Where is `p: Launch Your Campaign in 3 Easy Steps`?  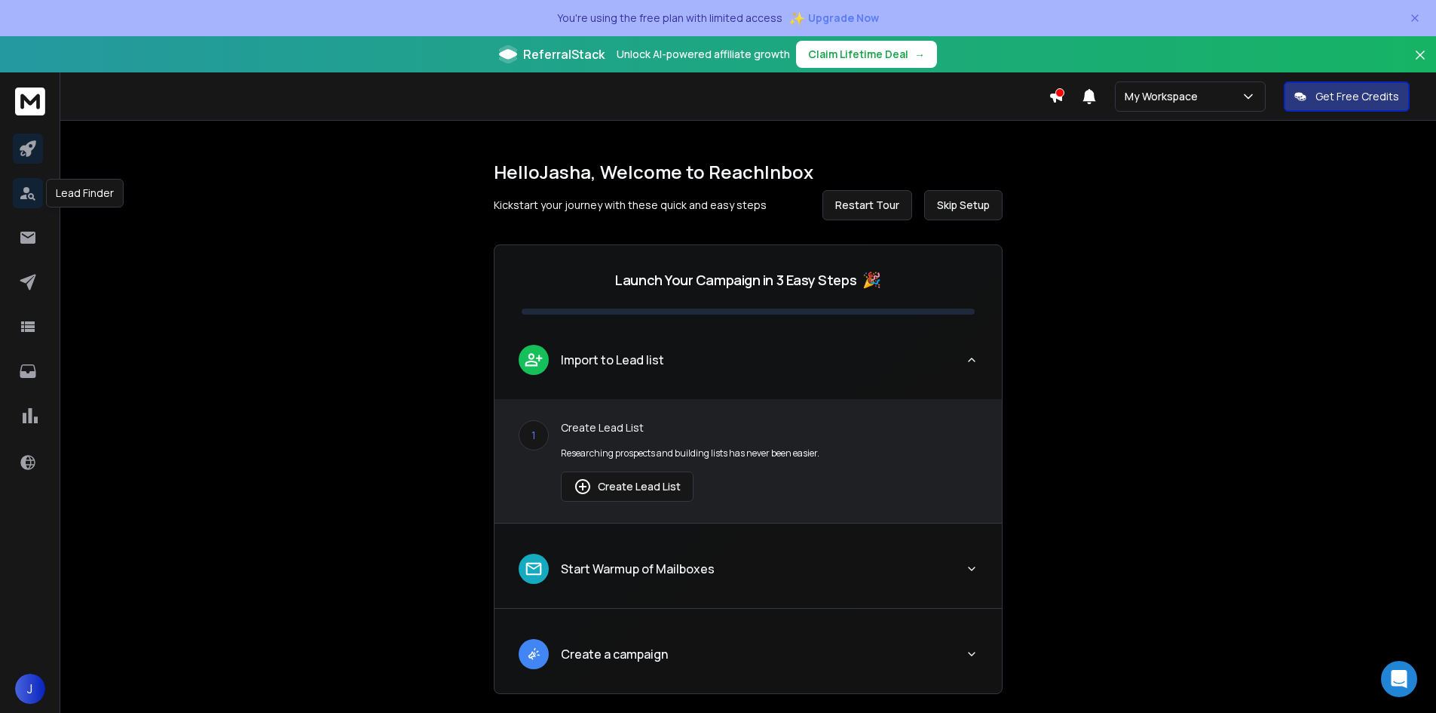 p: Launch Your Campaign in 3 Easy Steps is located at coordinates (736, 280).